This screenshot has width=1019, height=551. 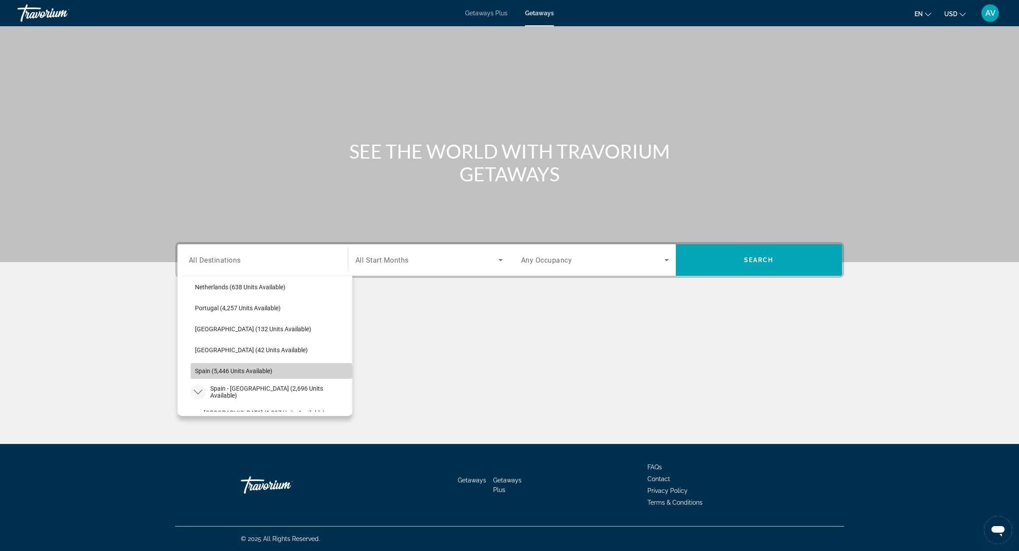 I want to click on button: Select destination: Spain (5,446 units available), so click(x=271, y=371).